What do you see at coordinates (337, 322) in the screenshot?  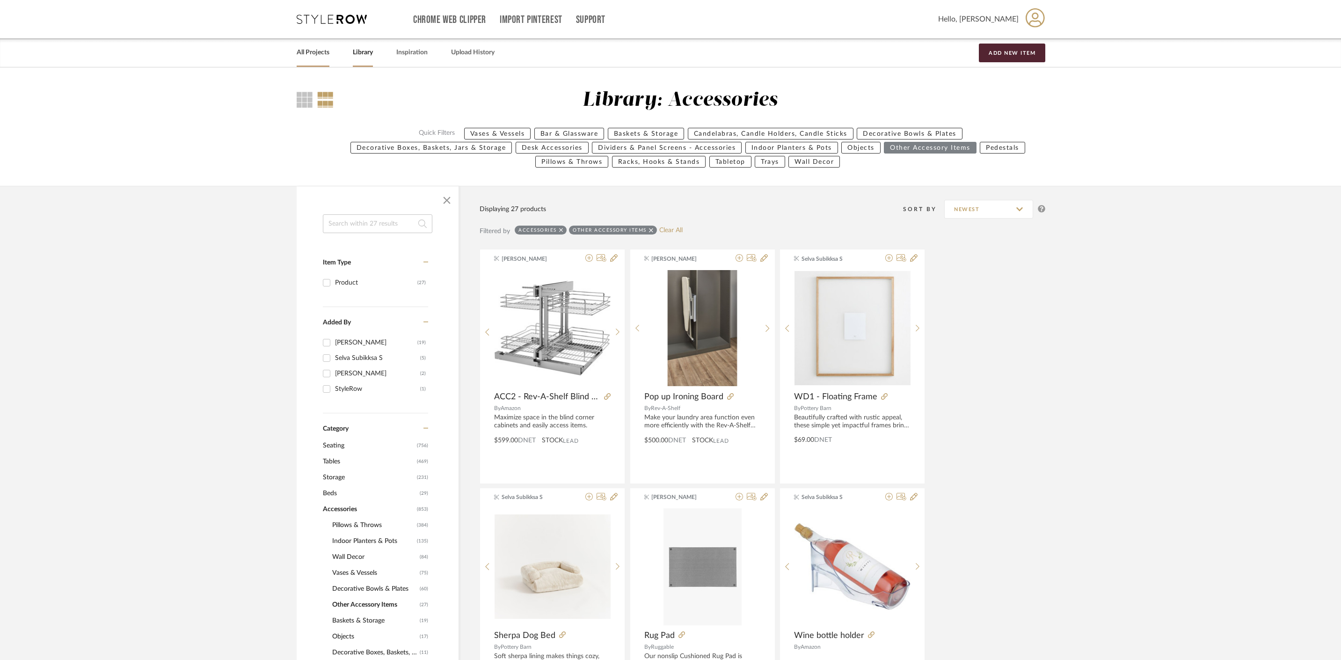 I see `span: Added By` at bounding box center [337, 322].